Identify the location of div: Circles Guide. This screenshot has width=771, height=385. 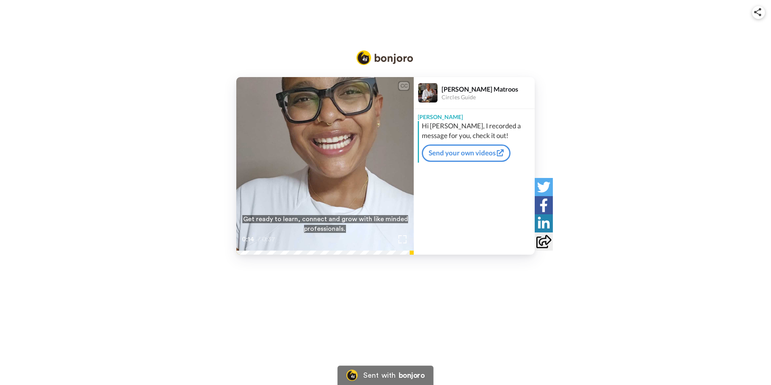
(488, 97).